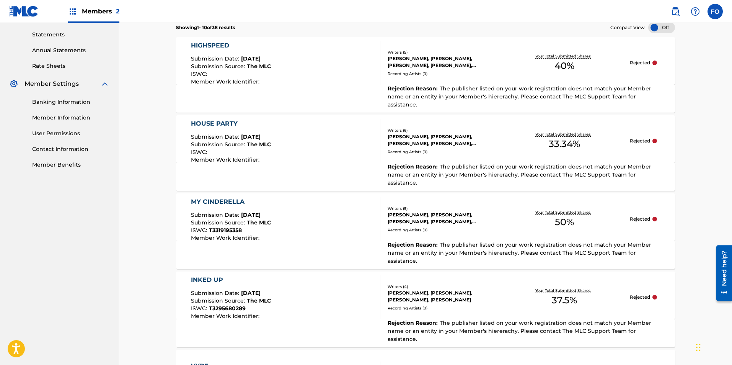 This screenshot has height=365, width=732. What do you see at coordinates (696, 11) in the screenshot?
I see `img: help` at bounding box center [696, 11].